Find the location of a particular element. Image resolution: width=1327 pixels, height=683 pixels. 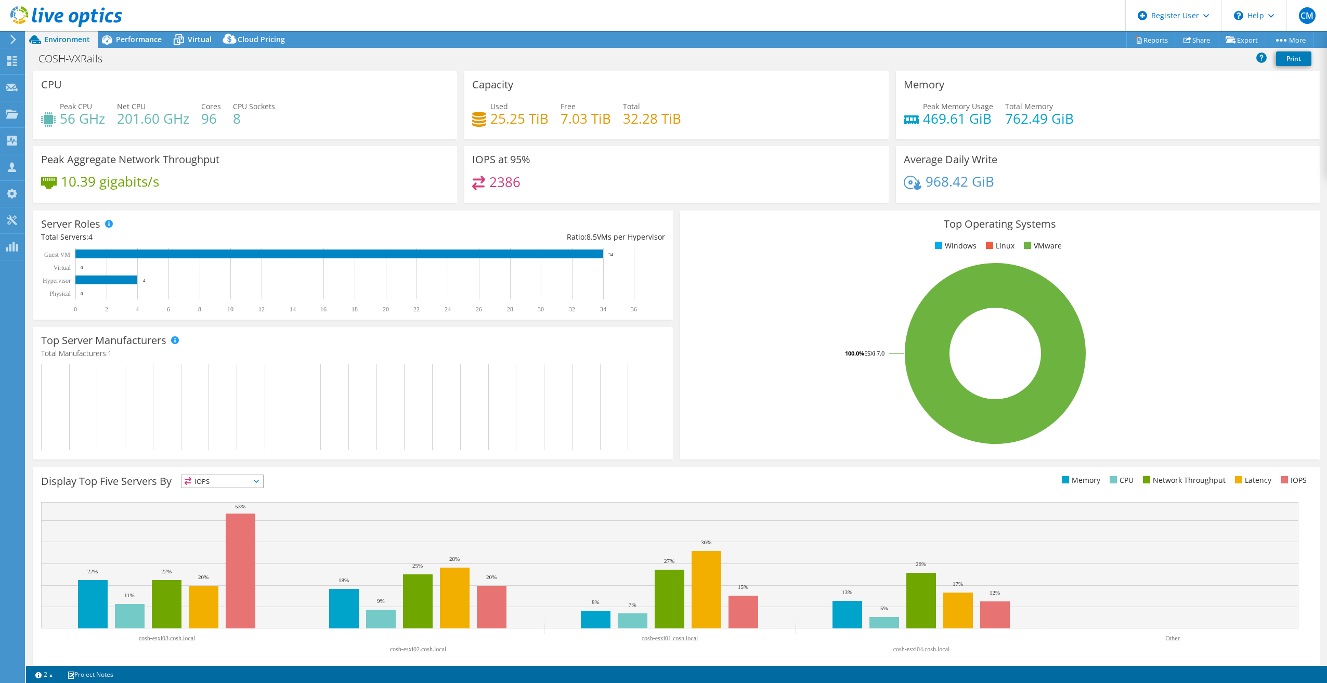

span: CM is located at coordinates (1307, 16).